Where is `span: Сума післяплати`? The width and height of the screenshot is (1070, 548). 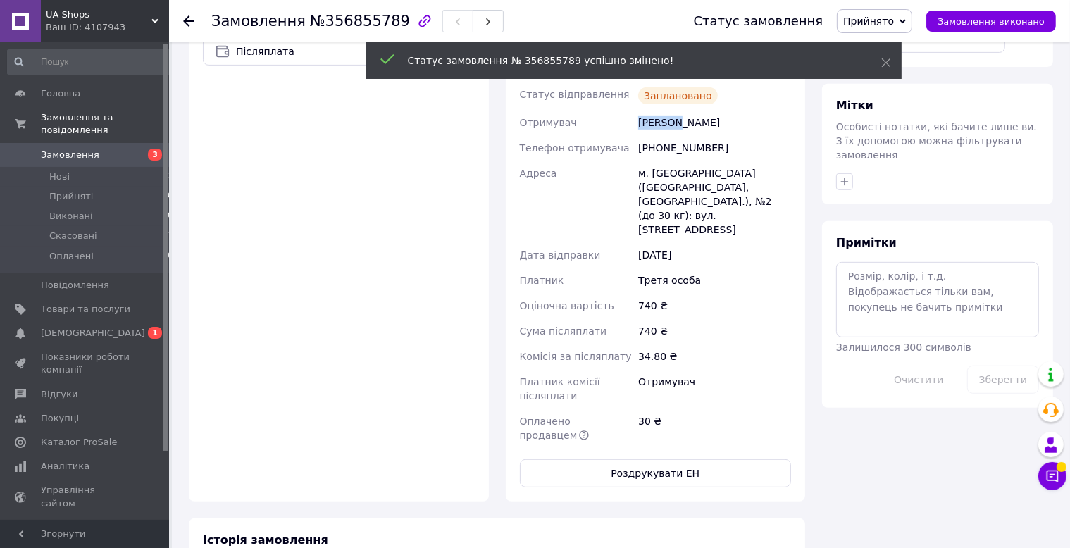 span: Сума післяплати is located at coordinates (564, 331).